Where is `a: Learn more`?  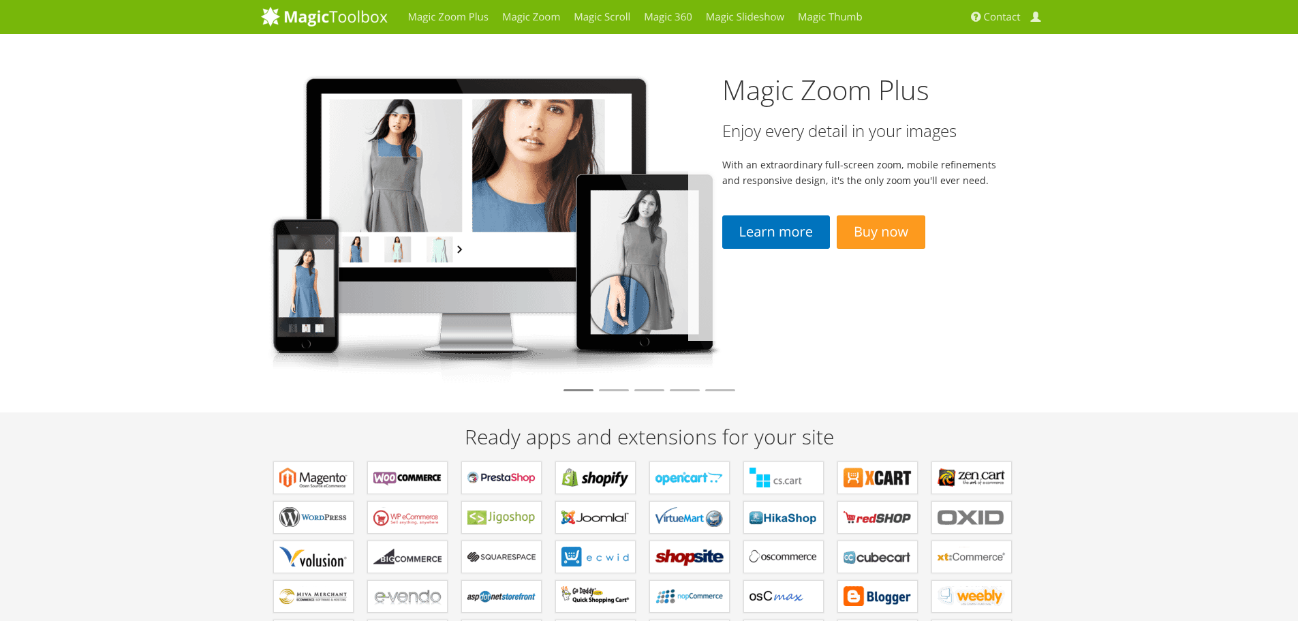
a: Learn more is located at coordinates (776, 232).